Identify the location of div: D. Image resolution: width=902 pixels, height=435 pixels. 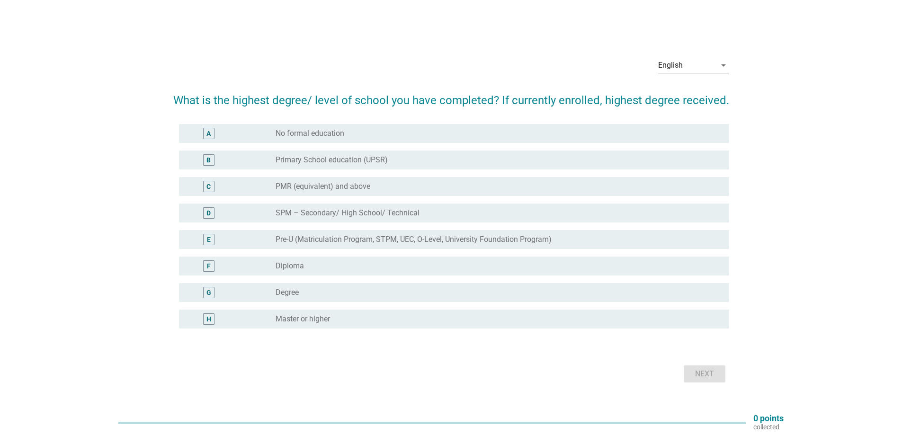
(208, 213).